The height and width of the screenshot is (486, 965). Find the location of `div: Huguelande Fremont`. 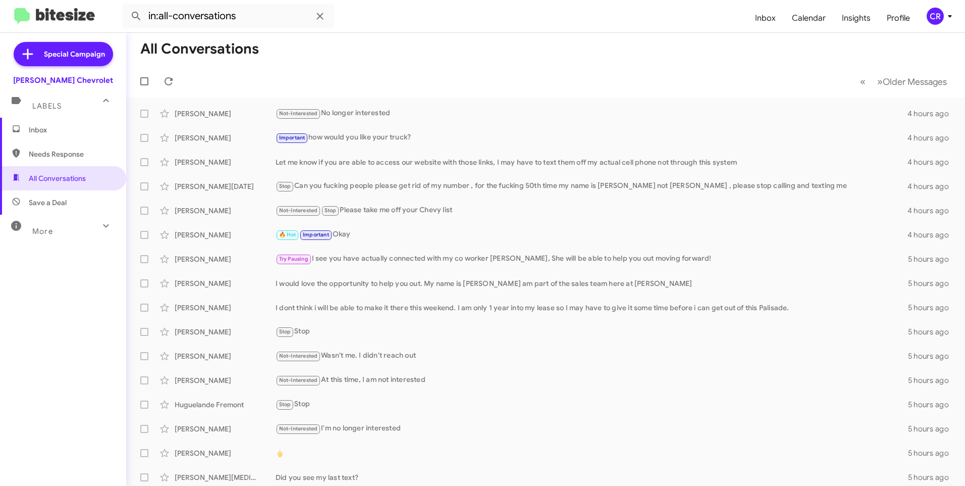

div: Huguelande Fremont is located at coordinates (225, 404).